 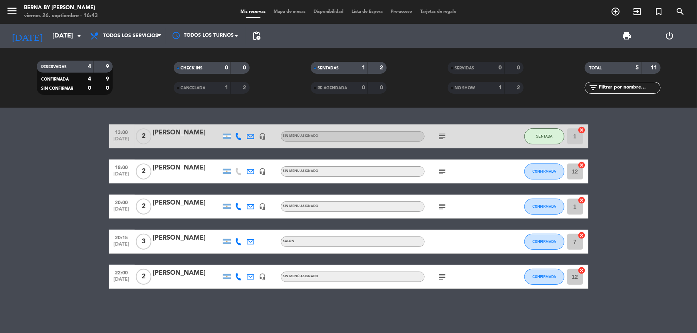 I want to click on span: print, so click(x=627, y=36).